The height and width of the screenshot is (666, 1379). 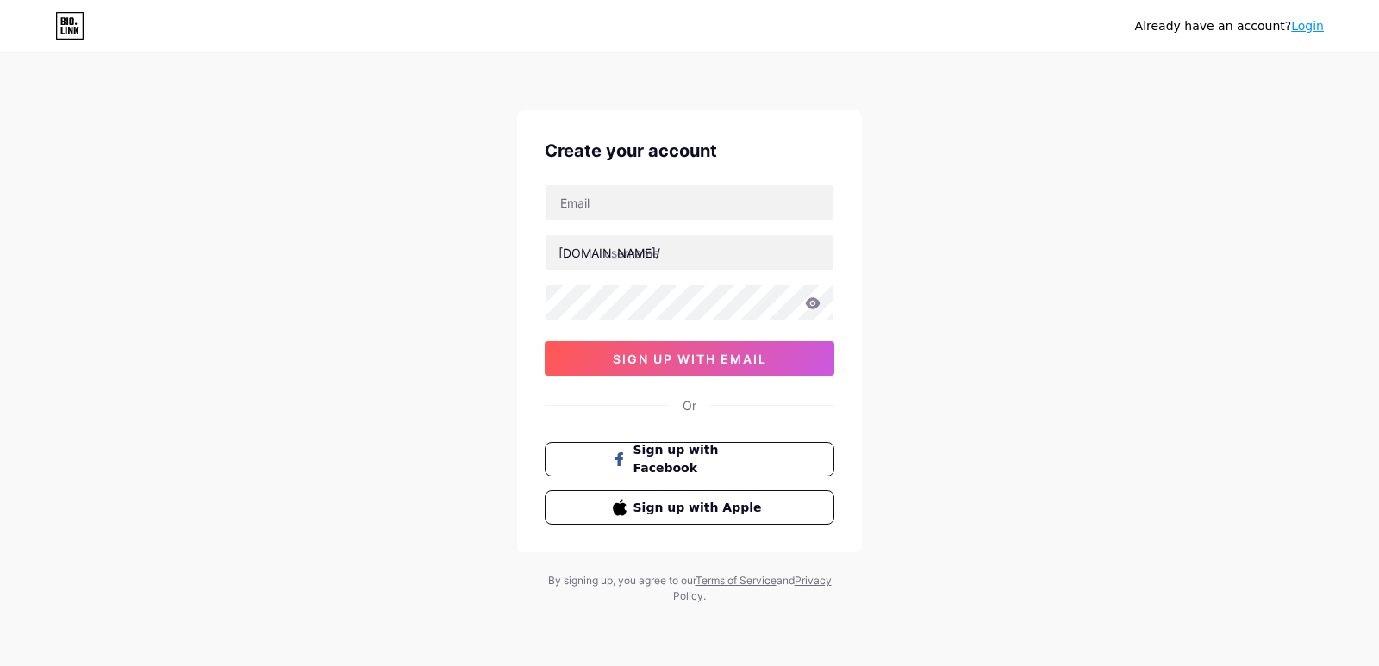 I want to click on div: Or, so click(x=689, y=405).